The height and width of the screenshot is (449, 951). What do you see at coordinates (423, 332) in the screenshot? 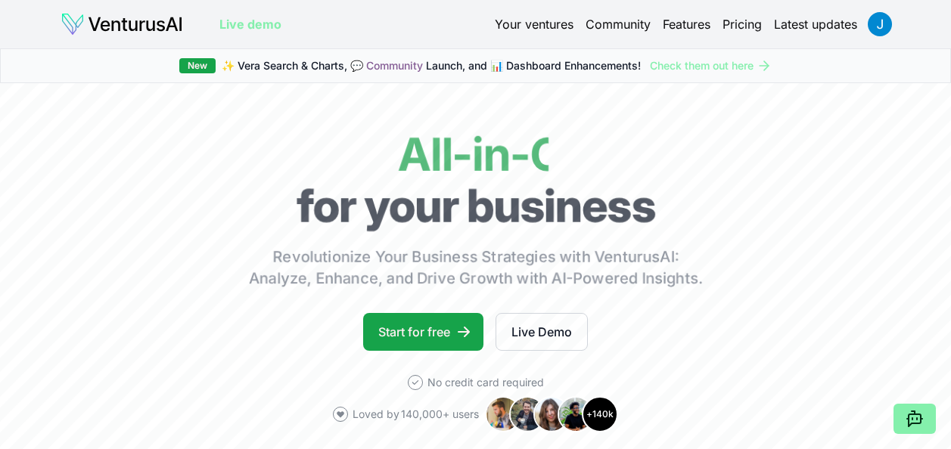
I see `a: Start for free` at bounding box center [423, 332].